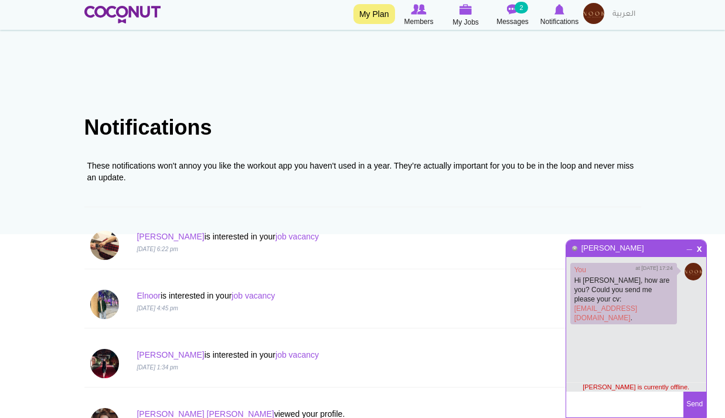 This screenshot has height=418, width=725. Describe the element at coordinates (148, 296) in the screenshot. I see `a: Elnoor` at that location.